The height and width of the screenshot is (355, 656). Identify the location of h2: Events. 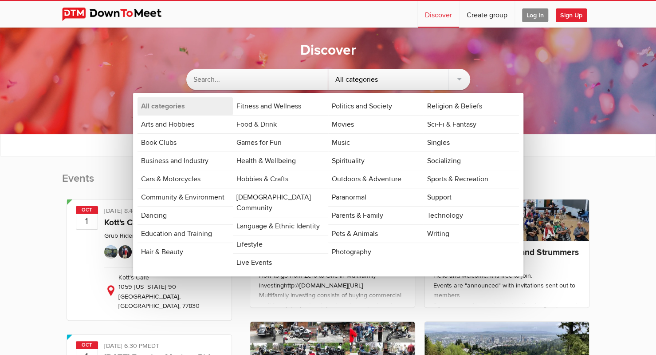
(149, 183).